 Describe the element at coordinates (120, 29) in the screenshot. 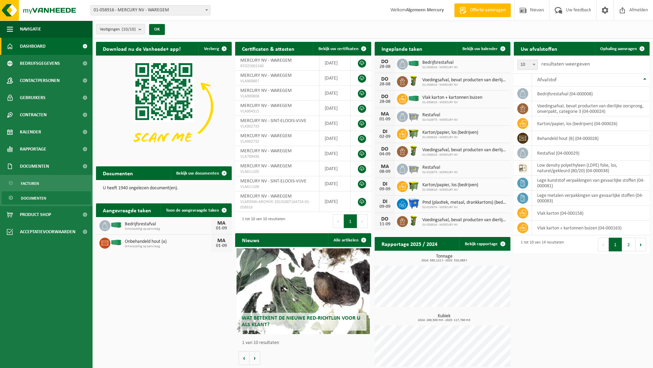

I see `button: Vestigingen(10/10)` at that location.